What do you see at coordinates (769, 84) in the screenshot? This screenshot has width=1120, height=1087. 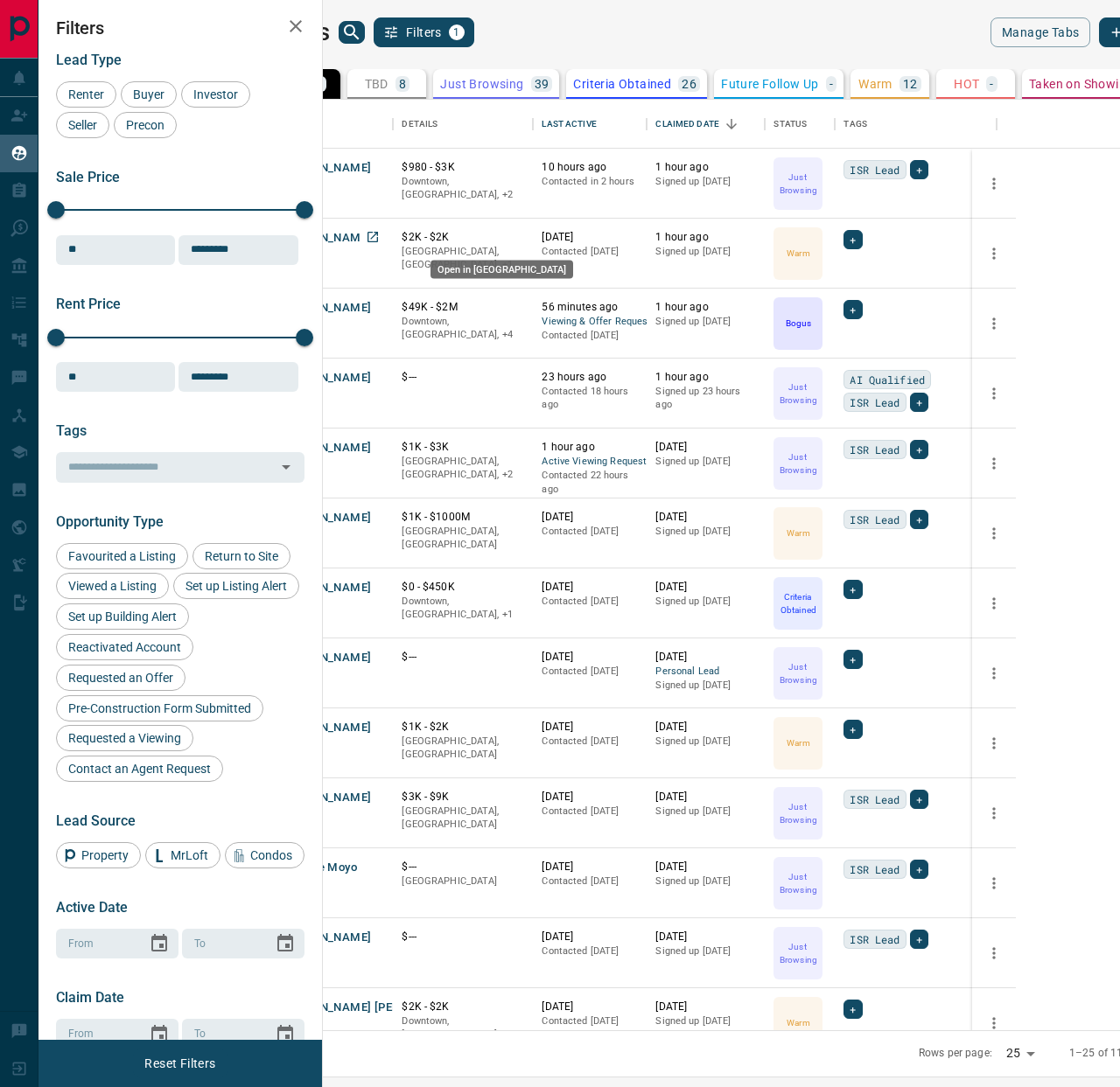 I see `p: Future Follow Up` at bounding box center [769, 84].